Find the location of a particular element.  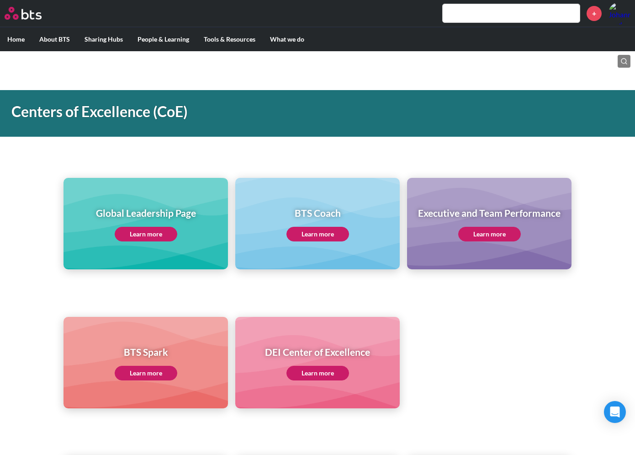

a: Go home is located at coordinates (32, 13).